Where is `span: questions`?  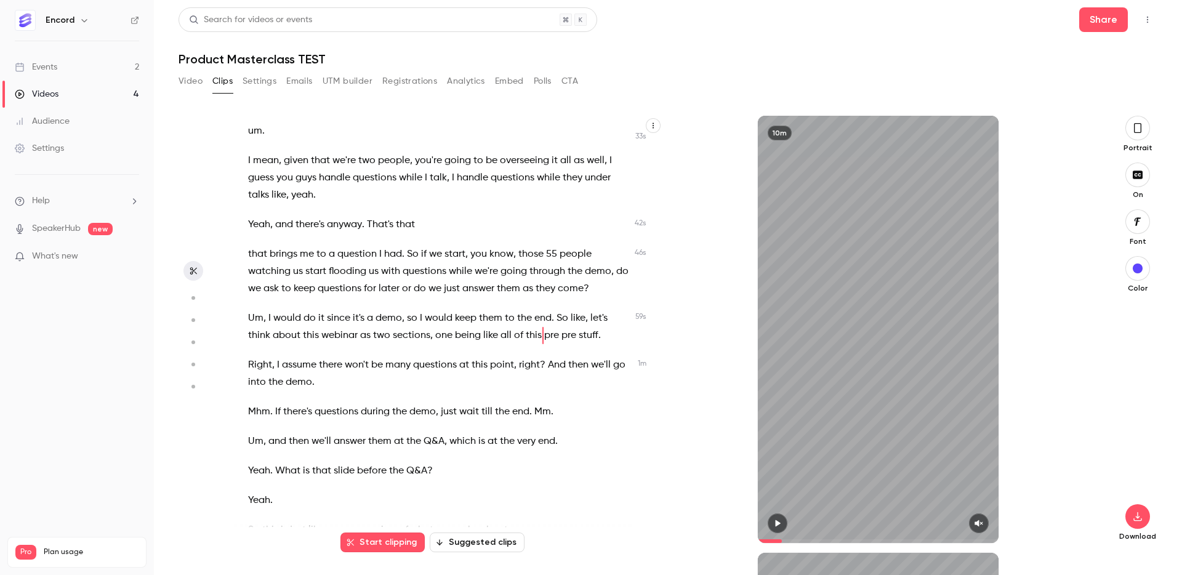 span: questions is located at coordinates (435, 365).